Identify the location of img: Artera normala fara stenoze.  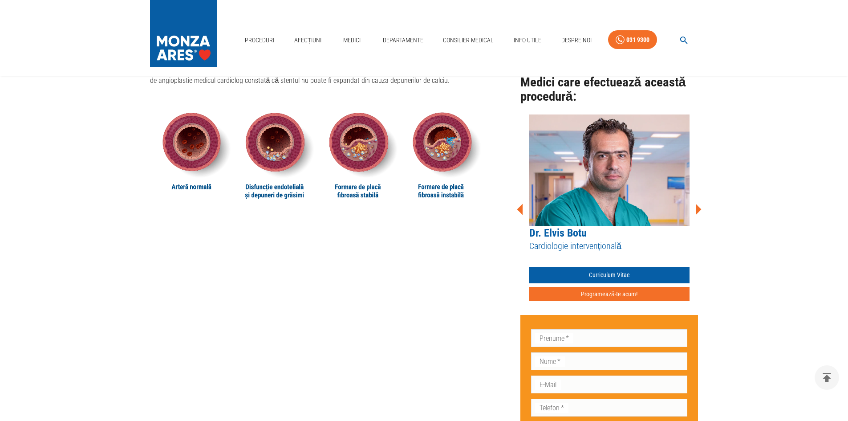
(192, 155).